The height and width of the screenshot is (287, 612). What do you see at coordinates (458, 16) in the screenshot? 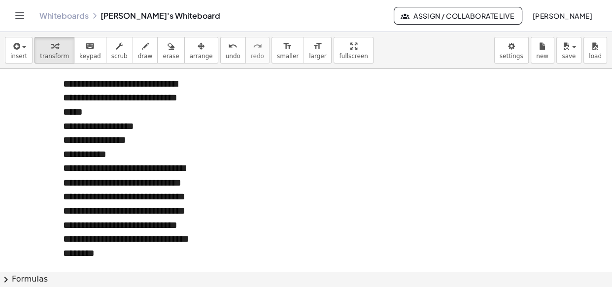
I see `button: Assign / Collaborate Live` at bounding box center [458, 16].